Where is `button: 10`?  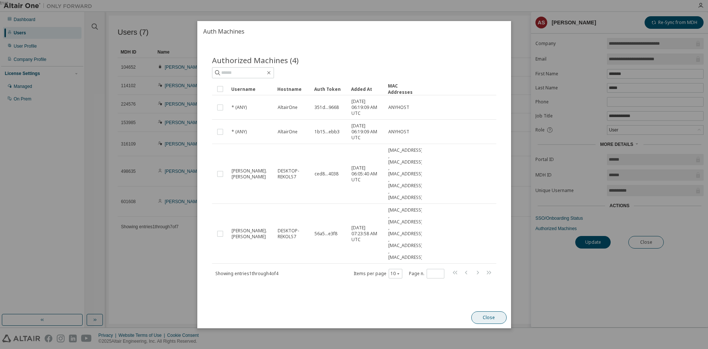
button: 10 is located at coordinates (395, 273).